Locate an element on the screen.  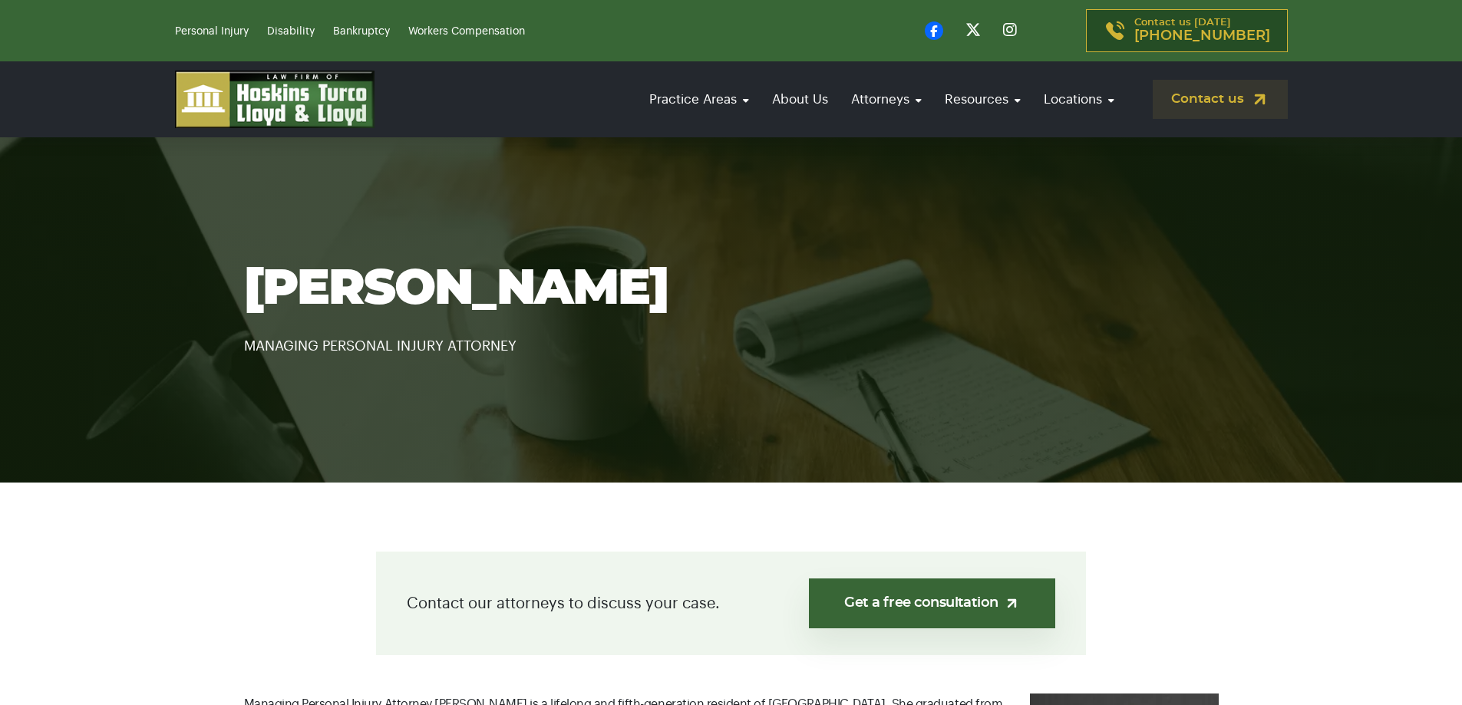
a: Contact us is located at coordinates (1220, 99).